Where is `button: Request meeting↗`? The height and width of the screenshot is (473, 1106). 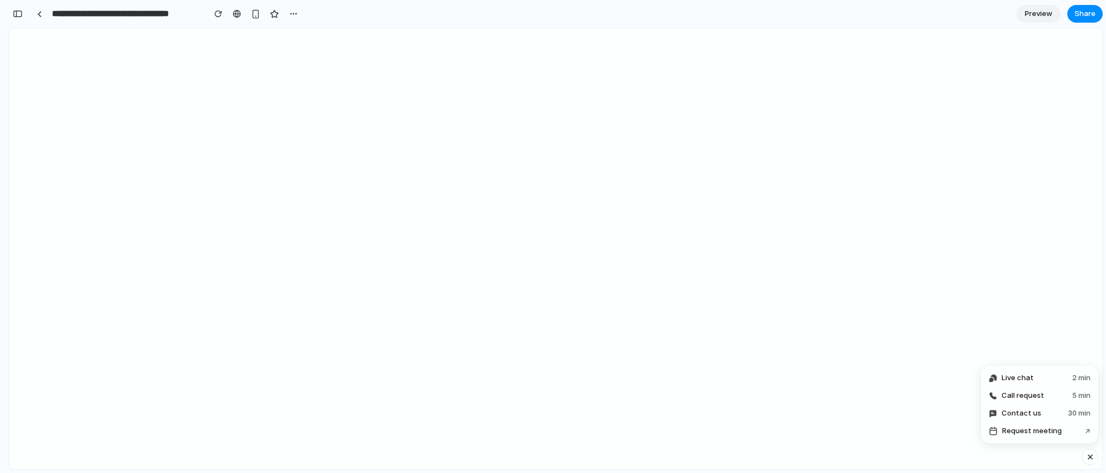
button: Request meeting↗ is located at coordinates (1039, 431).